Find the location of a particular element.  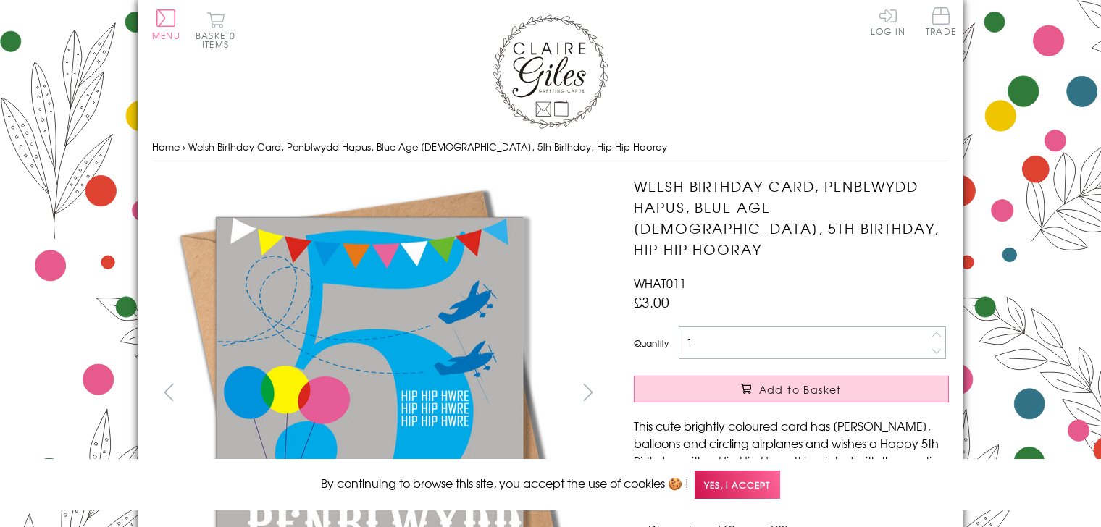

span: Trade is located at coordinates (941, 21).